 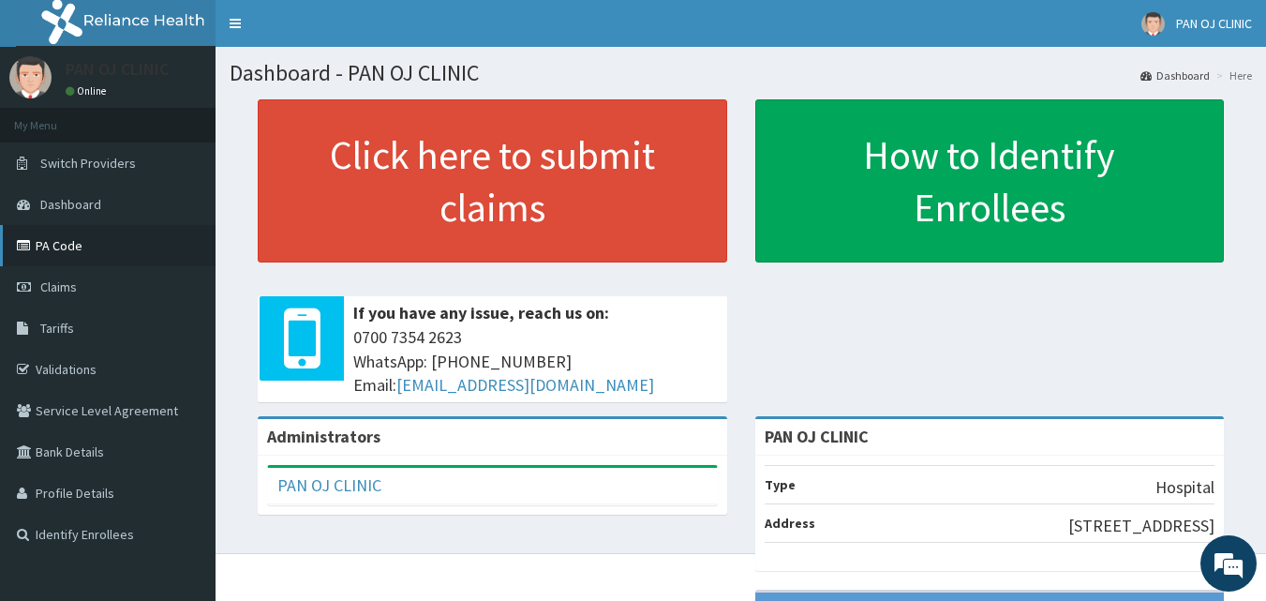 I want to click on b: Address, so click(x=790, y=523).